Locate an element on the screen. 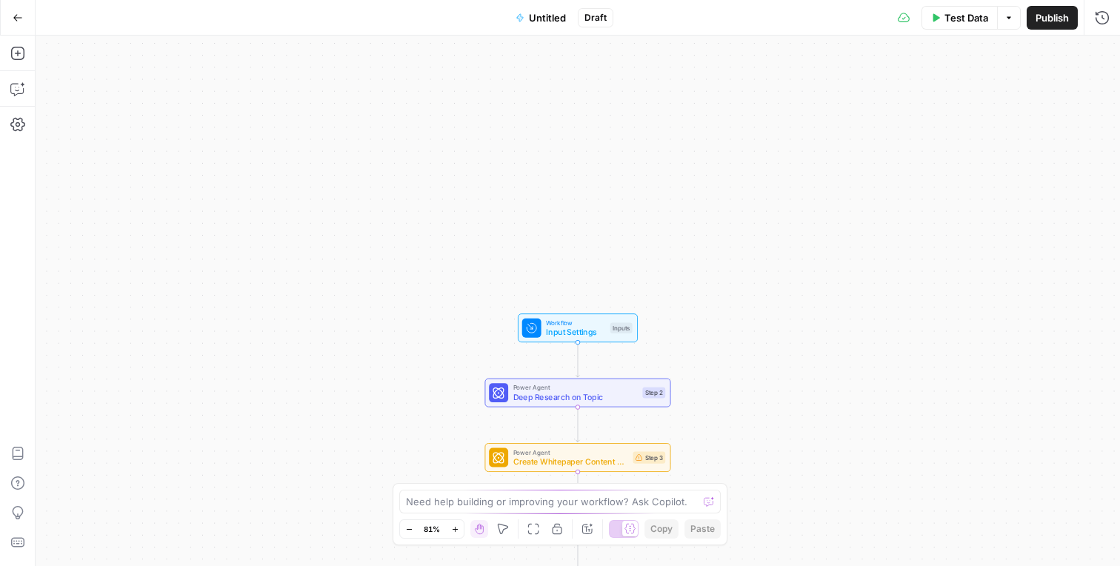 This screenshot has height=566, width=1120. span: Copy is located at coordinates (661, 529).